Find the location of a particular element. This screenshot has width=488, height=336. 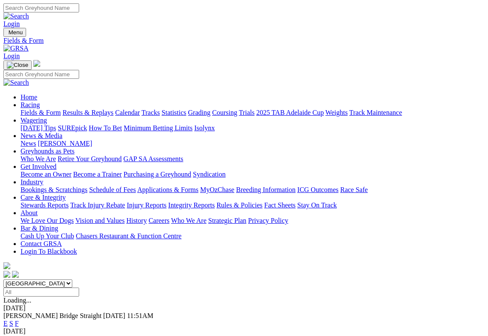

a: Schedule of Fees is located at coordinates (112, 189).